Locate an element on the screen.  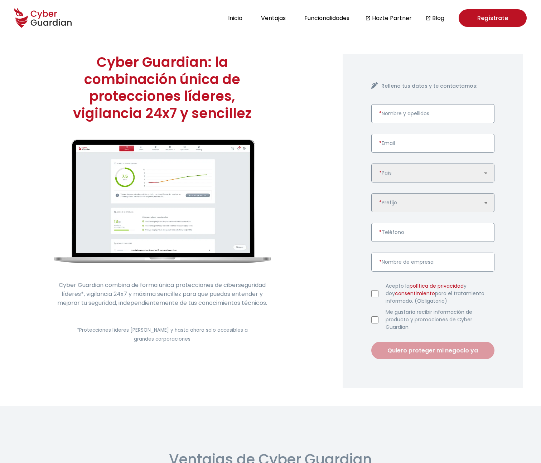
a: Hazte Partner is located at coordinates (391, 18).